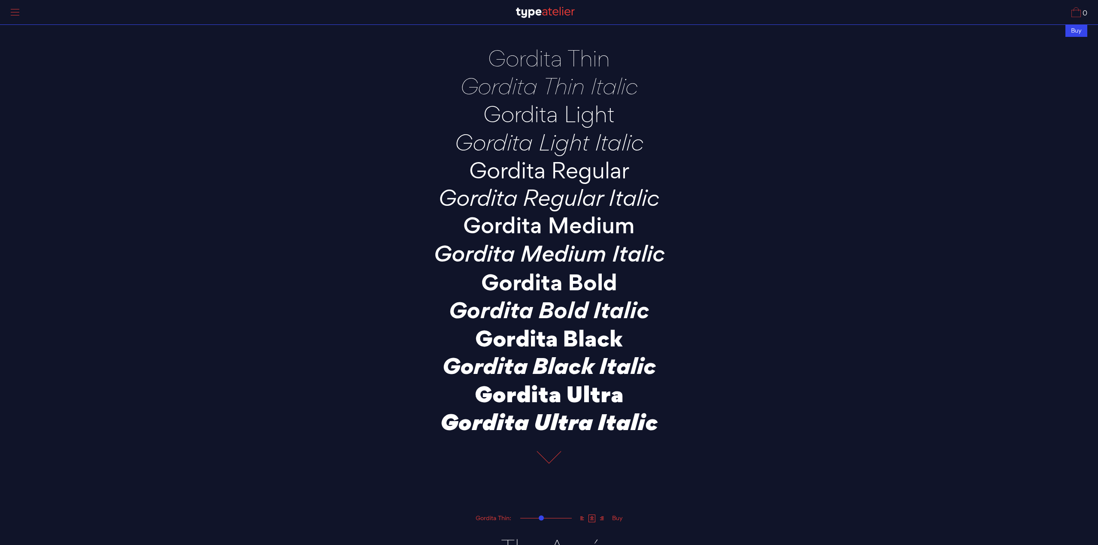  What do you see at coordinates (493, 518) in the screenshot?
I see `div: Gordita Thin:` at bounding box center [493, 518].